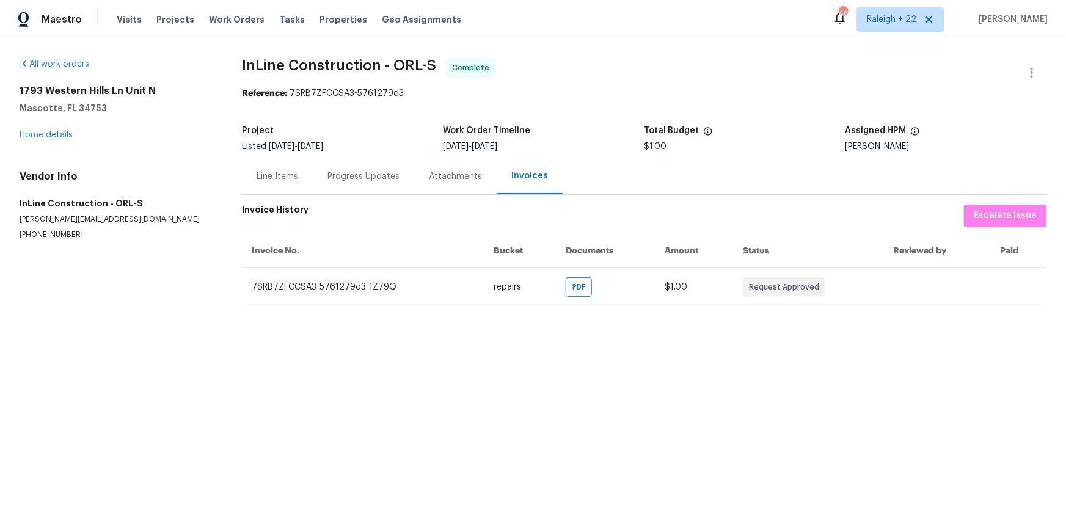 The image size is (1066, 532). Describe the element at coordinates (1005, 216) in the screenshot. I see `button: Escalate Issue` at that location.